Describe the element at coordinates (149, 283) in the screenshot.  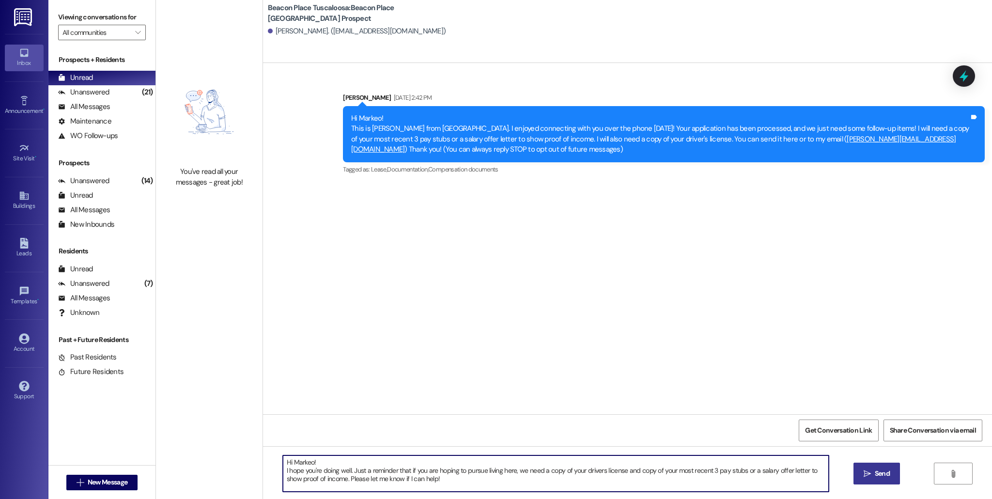
I see `div: (7)` at that location.